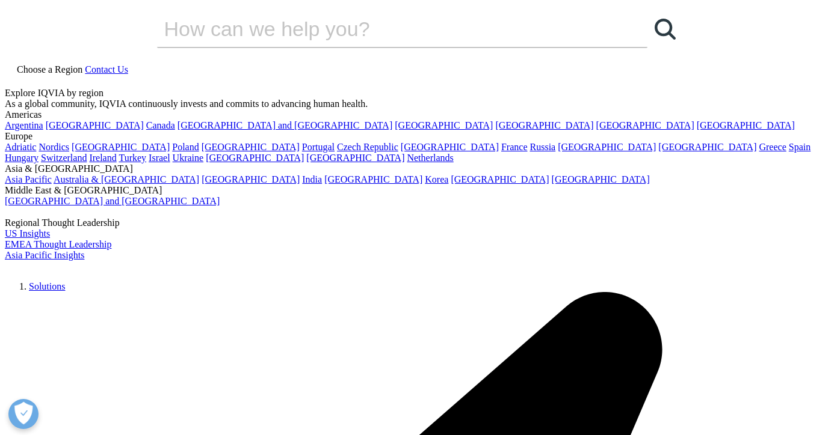 This screenshot has width=840, height=435. Describe the element at coordinates (102, 158) in the screenshot. I see `a: Ireland` at that location.